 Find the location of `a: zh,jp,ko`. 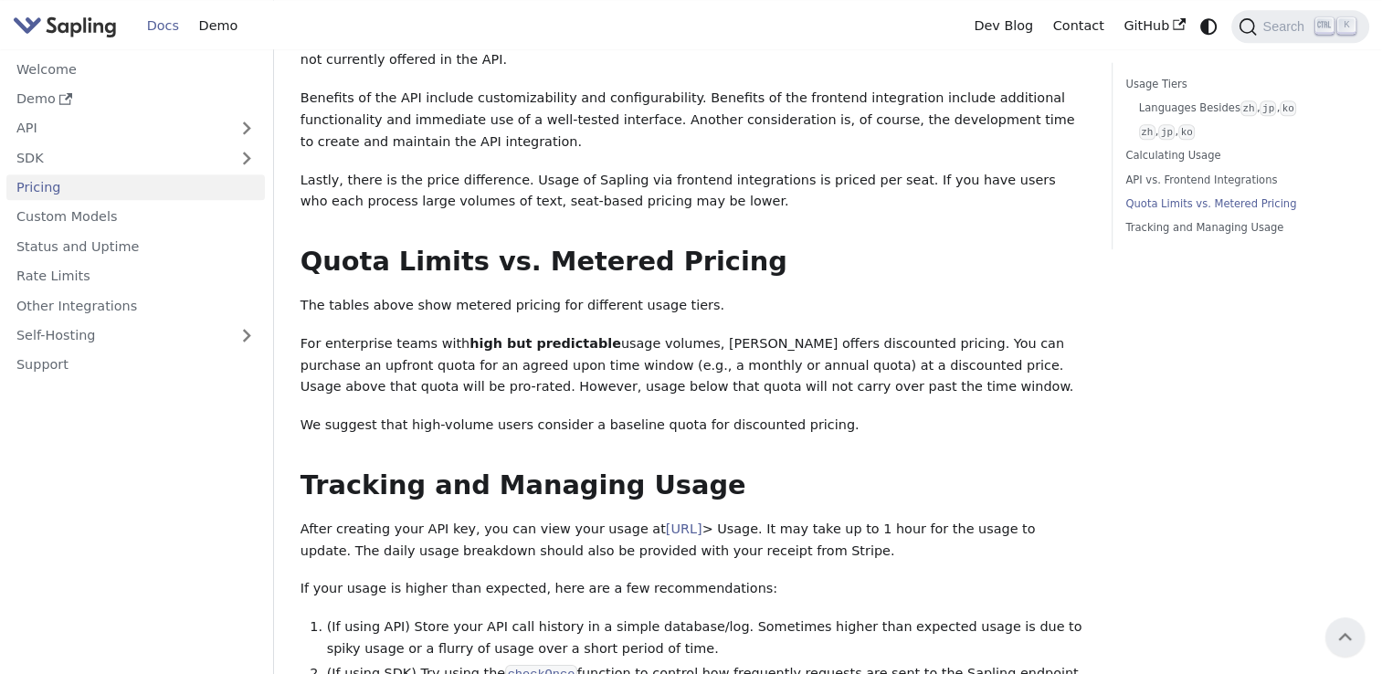

a: zh,jp,ko is located at coordinates (1240, 132).